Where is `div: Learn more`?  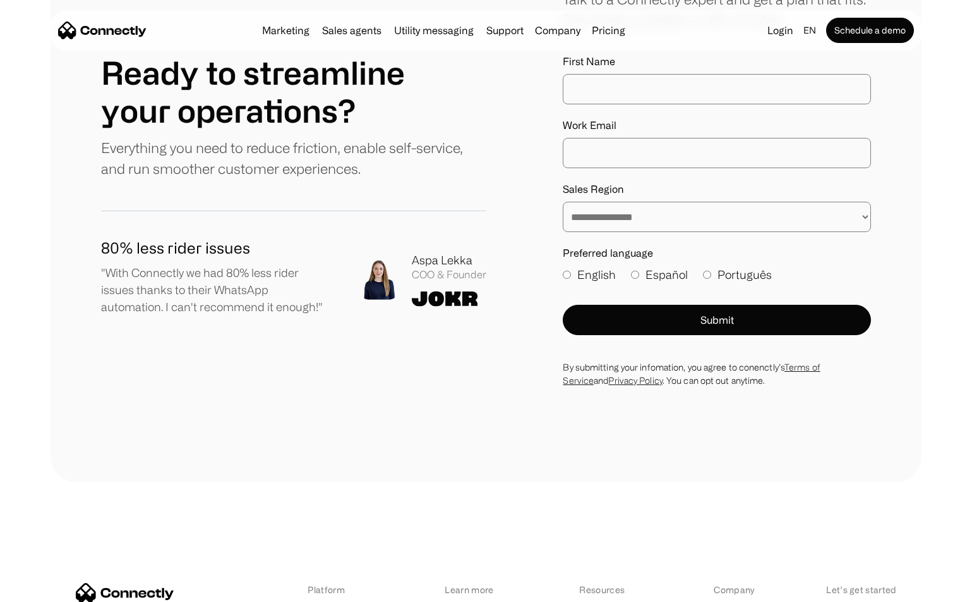 div: Learn more is located at coordinates (478, 589).